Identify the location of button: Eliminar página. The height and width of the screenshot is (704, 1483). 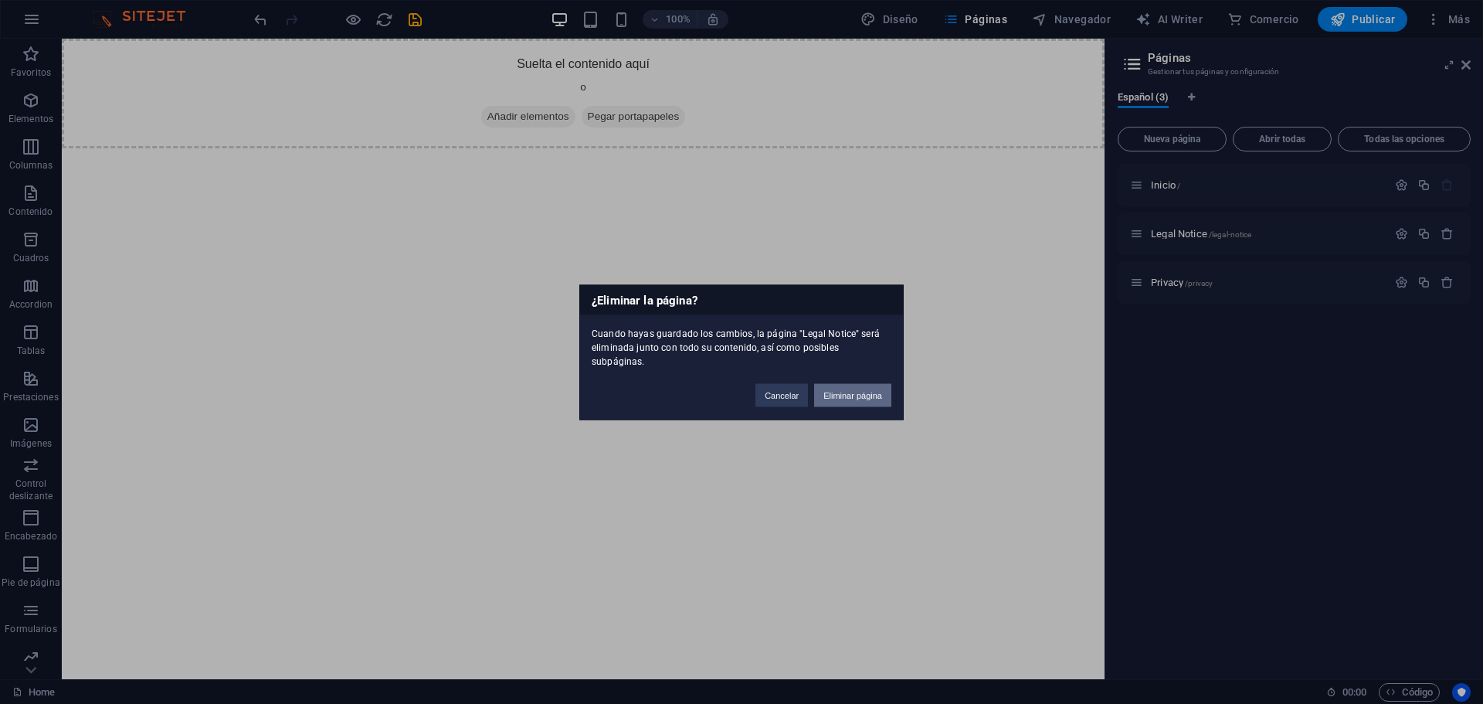
(853, 395).